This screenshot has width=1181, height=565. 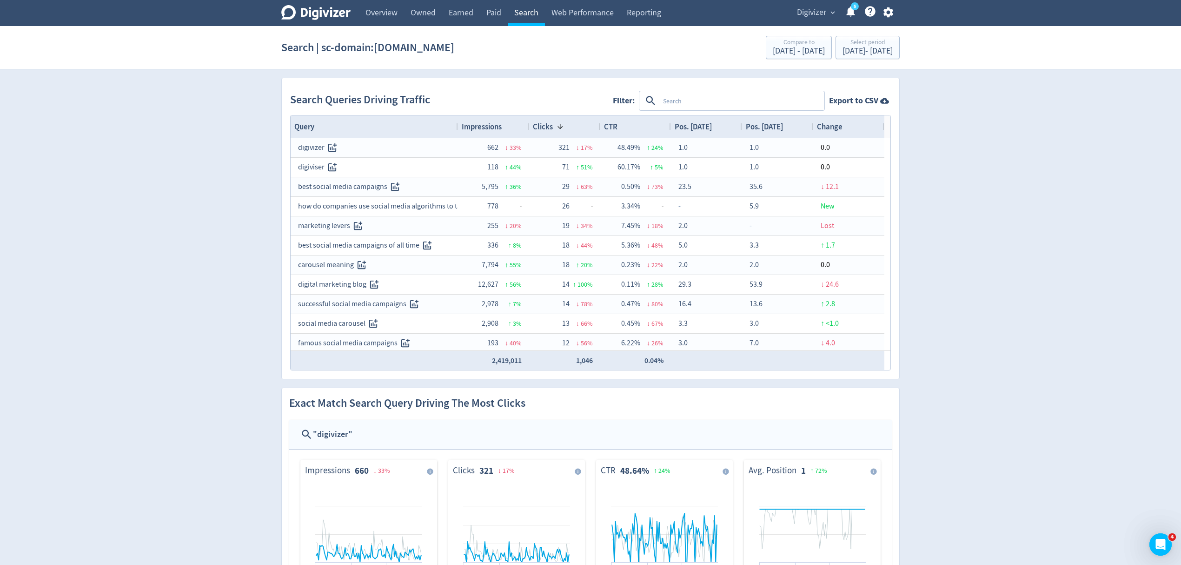 What do you see at coordinates (374, 245) in the screenshot?
I see `div: best social media campaigns of all time` at bounding box center [374, 245].